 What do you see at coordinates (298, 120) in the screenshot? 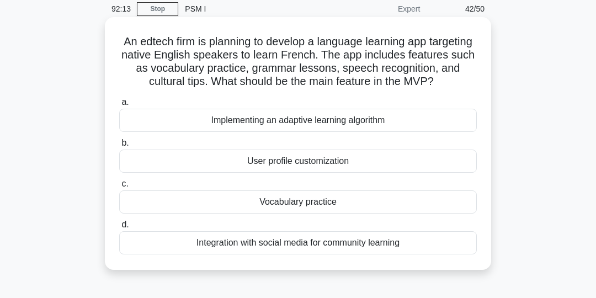
I see `div: Implementing an adaptive learning algorithm` at bounding box center [298, 120].